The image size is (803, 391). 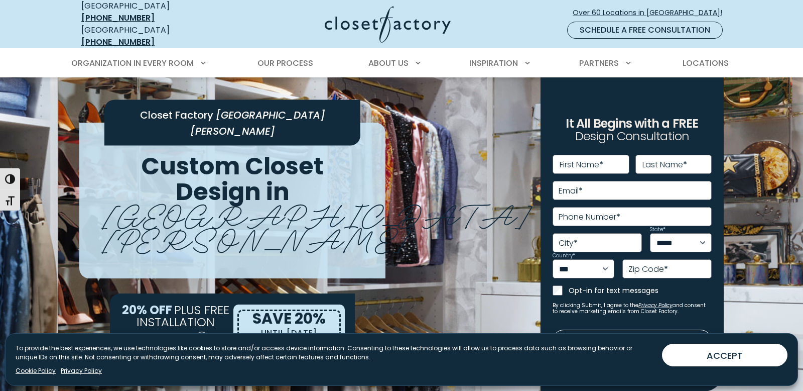 What do you see at coordinates (632, 123) in the screenshot?
I see `span: It All Begins with a FREE` at bounding box center [632, 123].